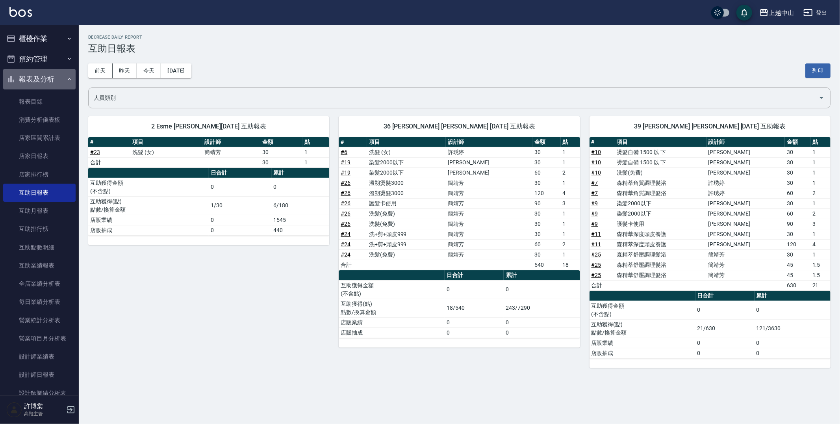  What do you see at coordinates (818, 70) in the screenshot?
I see `button: 列印` at bounding box center [818, 70].